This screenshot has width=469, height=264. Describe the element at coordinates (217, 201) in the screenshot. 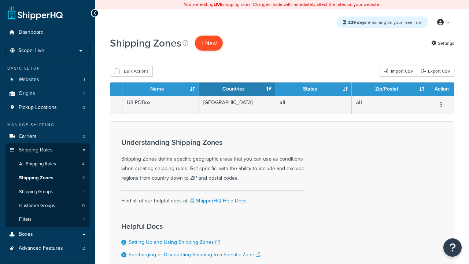

I see `a: ShipperHQ Help Docs` at that location.